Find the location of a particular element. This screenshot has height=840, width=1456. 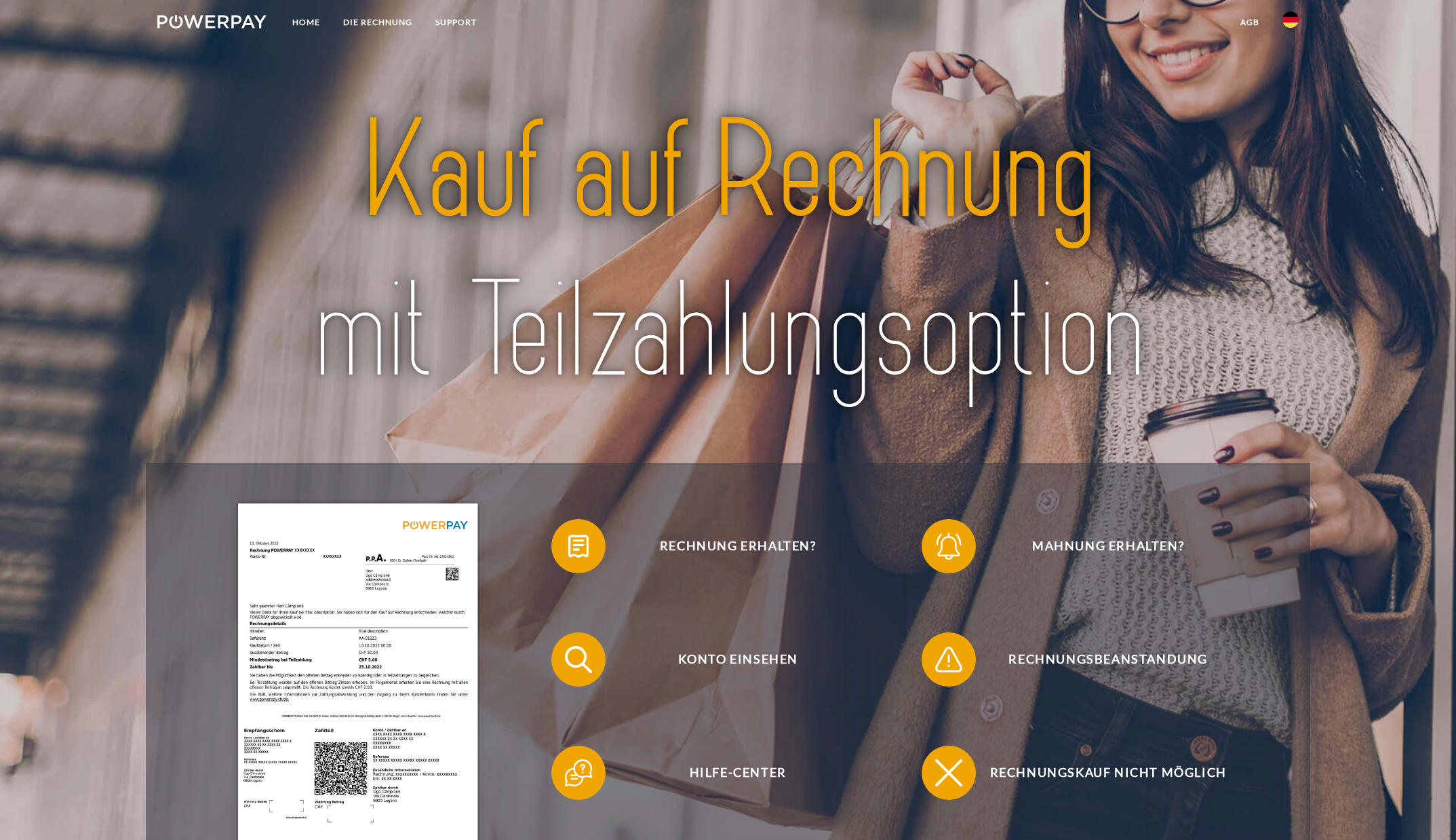

a: Hilfe-Center is located at coordinates (728, 773).